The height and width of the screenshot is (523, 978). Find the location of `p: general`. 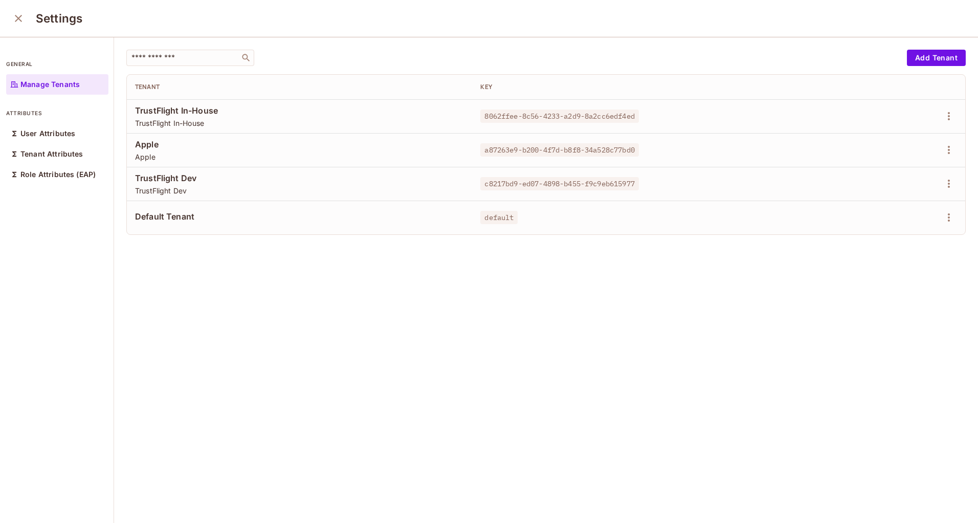

p: general is located at coordinates (57, 64).